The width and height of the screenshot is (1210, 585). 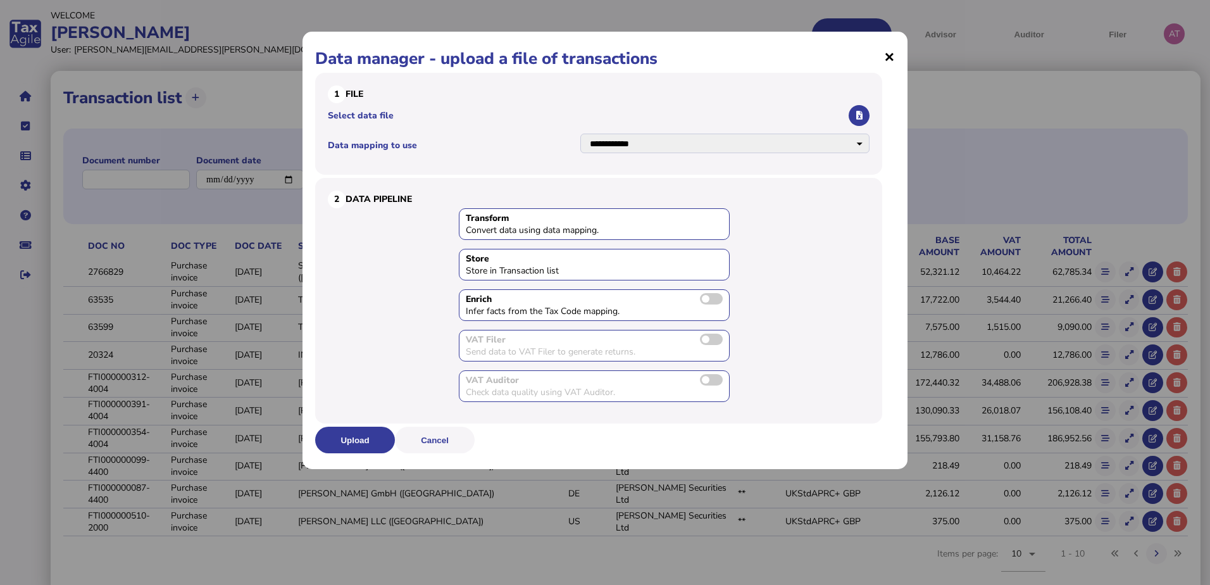 What do you see at coordinates (594, 339) in the screenshot?
I see `div: VAT Filer` at bounding box center [594, 339].